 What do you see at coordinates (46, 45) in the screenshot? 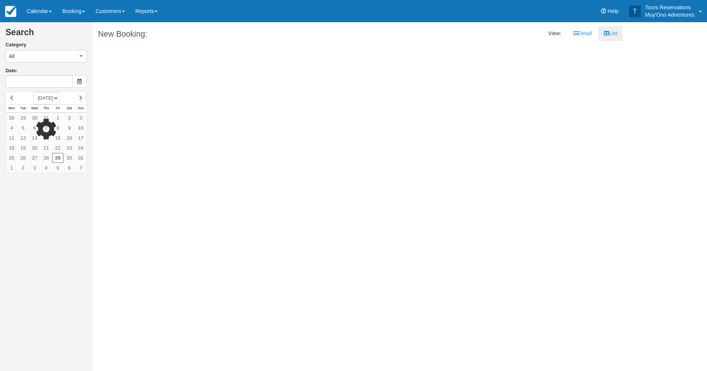
I see `label: Category` at bounding box center [46, 45].